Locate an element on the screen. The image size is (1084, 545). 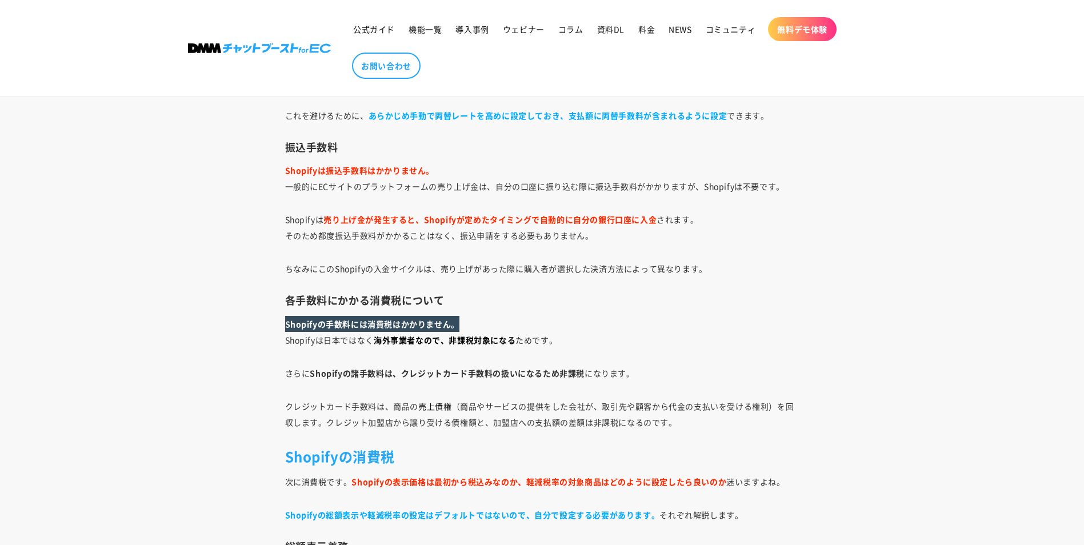
a: 資料DL is located at coordinates (611, 29).